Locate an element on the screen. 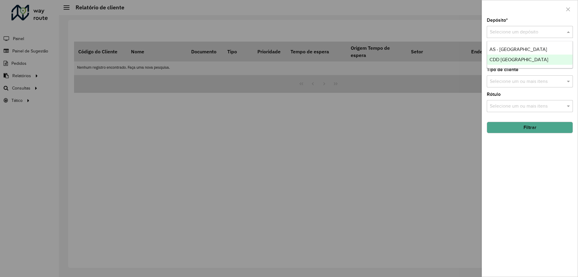 Image resolution: width=578 pixels, height=277 pixels. label: Depósito is located at coordinates (497, 20).